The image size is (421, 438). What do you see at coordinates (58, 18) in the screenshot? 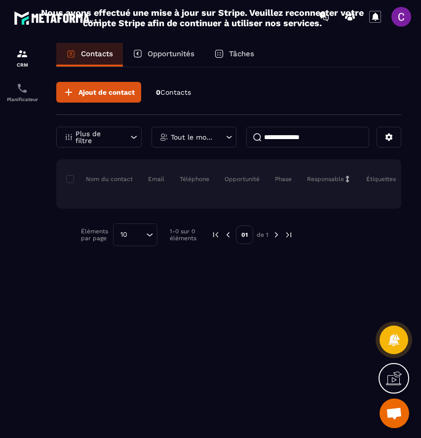
I see `img: logo` at bounding box center [58, 18].